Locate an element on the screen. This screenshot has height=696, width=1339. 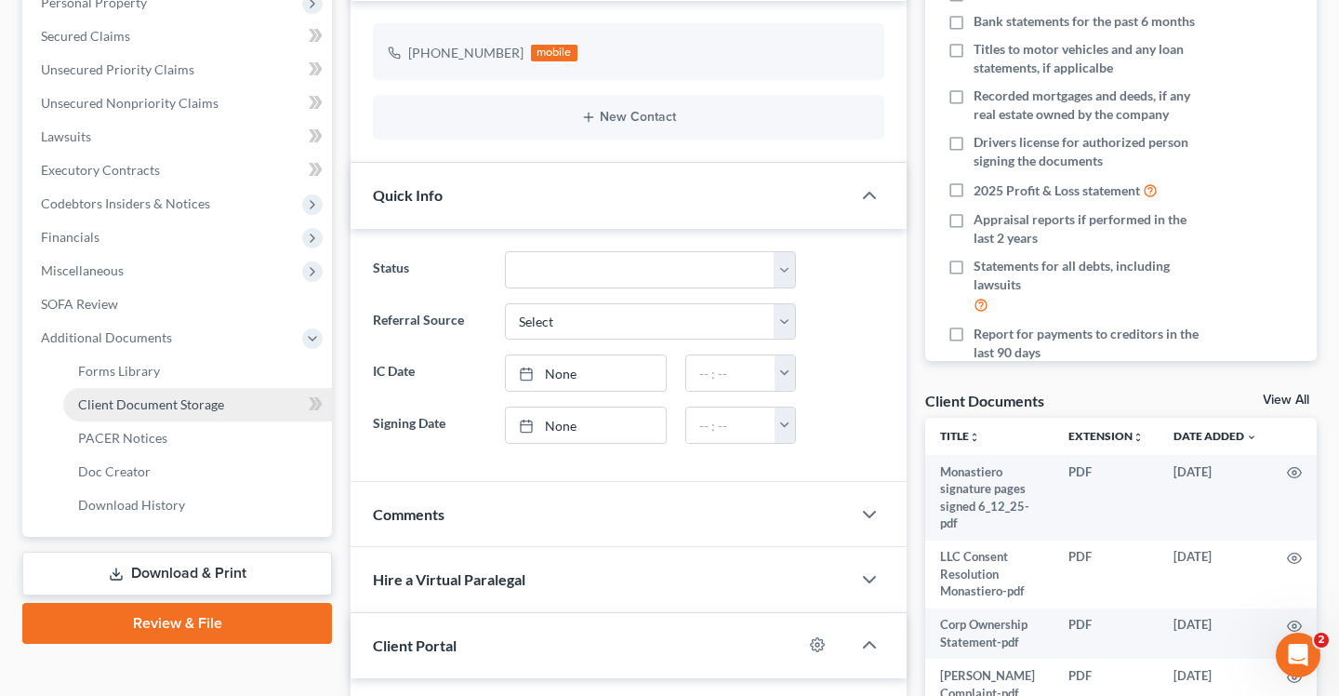
span: Doc Creator is located at coordinates (114, 471).